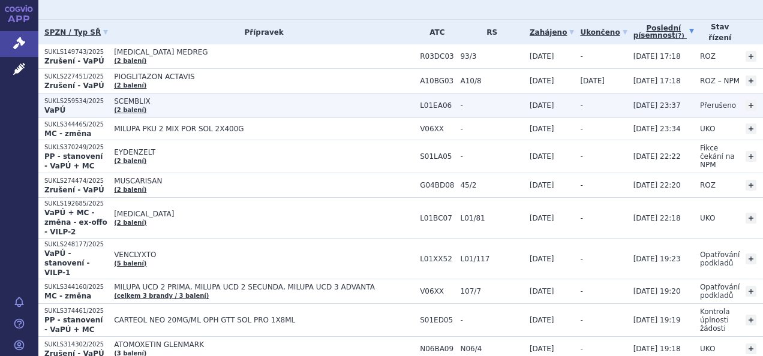 This screenshot has height=356, width=763. What do you see at coordinates (264, 101) in the screenshot?
I see `span: SCEMBLIX` at bounding box center [264, 101].